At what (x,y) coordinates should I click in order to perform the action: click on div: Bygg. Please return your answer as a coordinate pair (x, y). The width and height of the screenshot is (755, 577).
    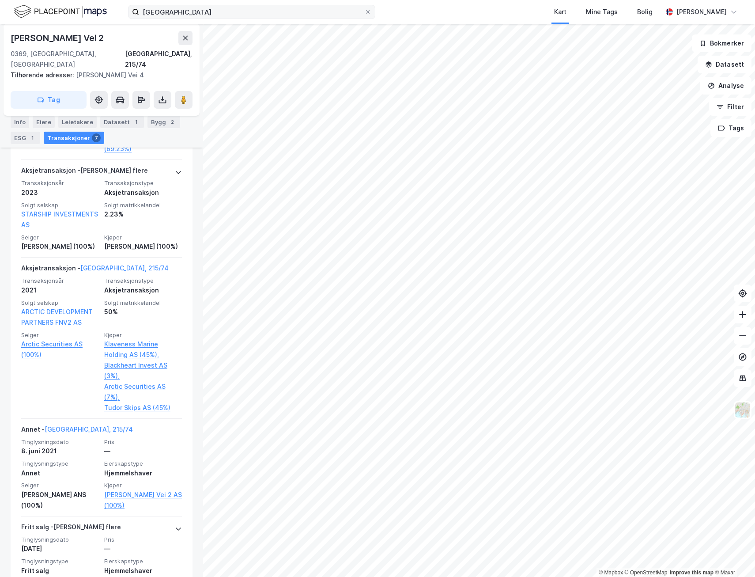
    Looking at the image, I should click on (164, 122).